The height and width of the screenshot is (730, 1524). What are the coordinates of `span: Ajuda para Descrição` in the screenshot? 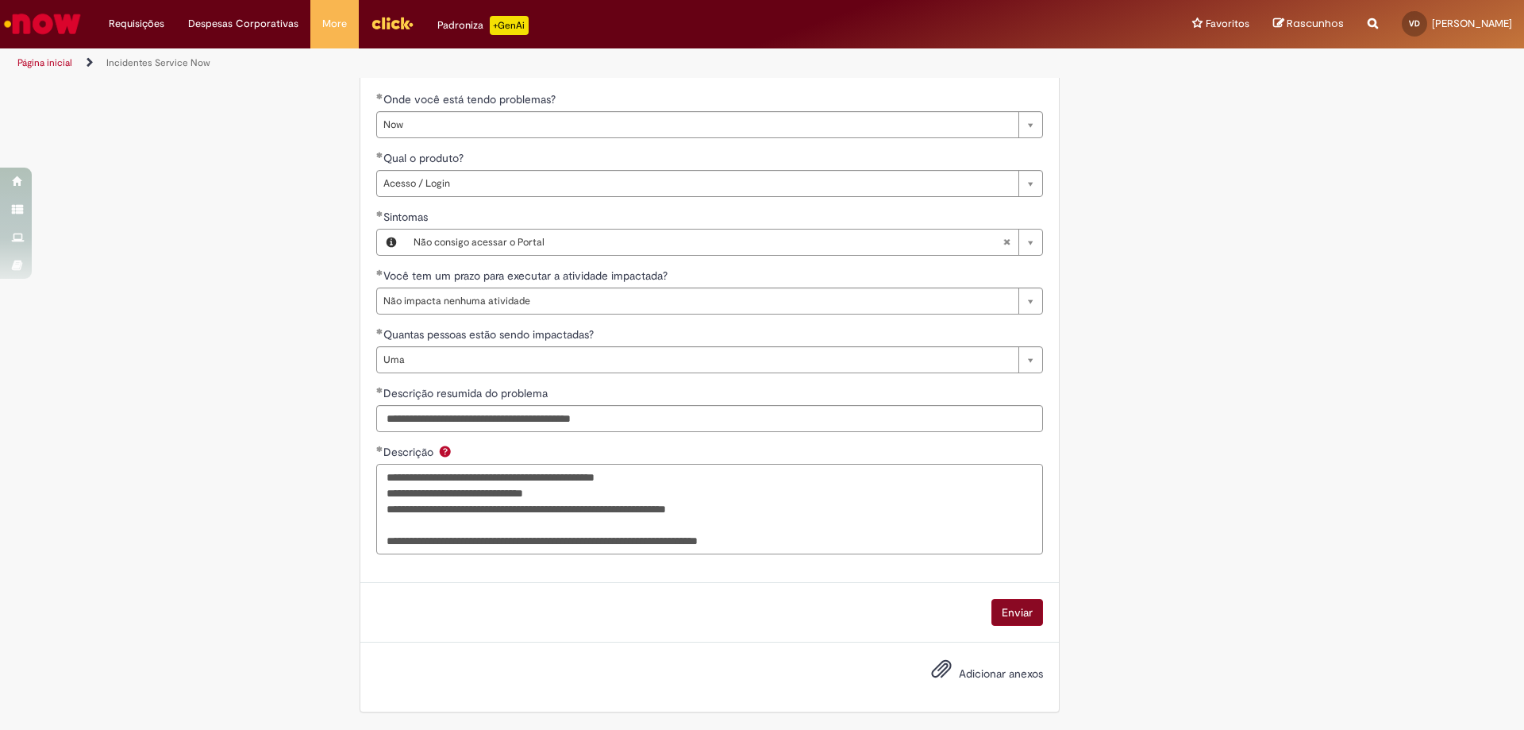 It's located at (445, 451).